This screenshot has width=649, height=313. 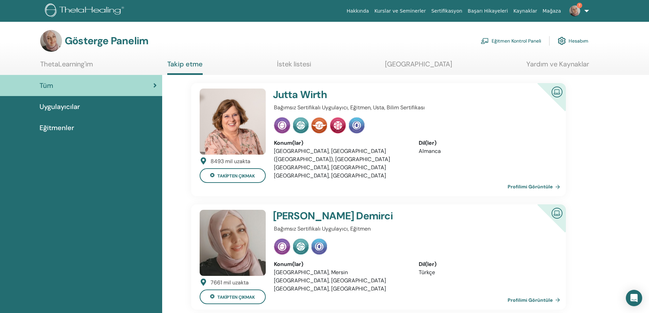 I want to click on a: Sertifikasyon, so click(x=446, y=11).